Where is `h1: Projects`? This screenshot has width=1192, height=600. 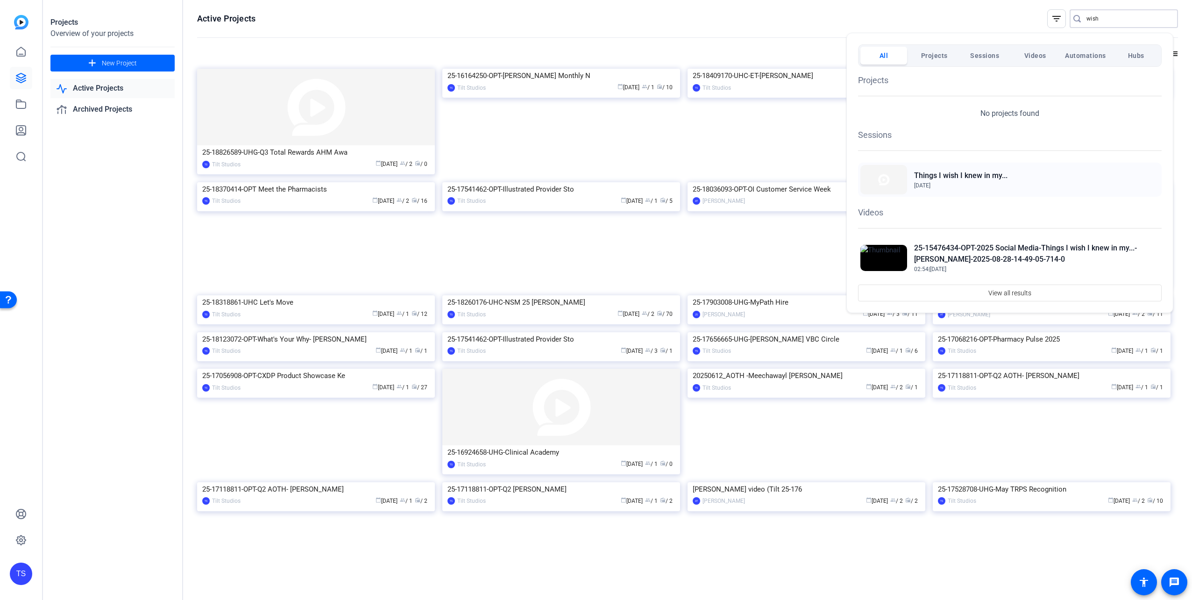
h1: Projects is located at coordinates (1010, 80).